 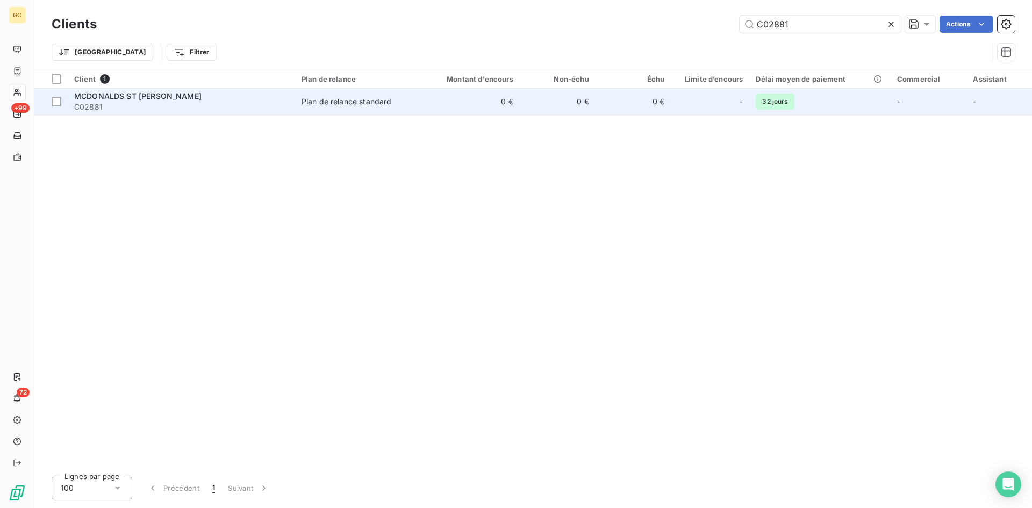 What do you see at coordinates (17, 15) in the screenshot?
I see `div: GC` at bounding box center [17, 15].